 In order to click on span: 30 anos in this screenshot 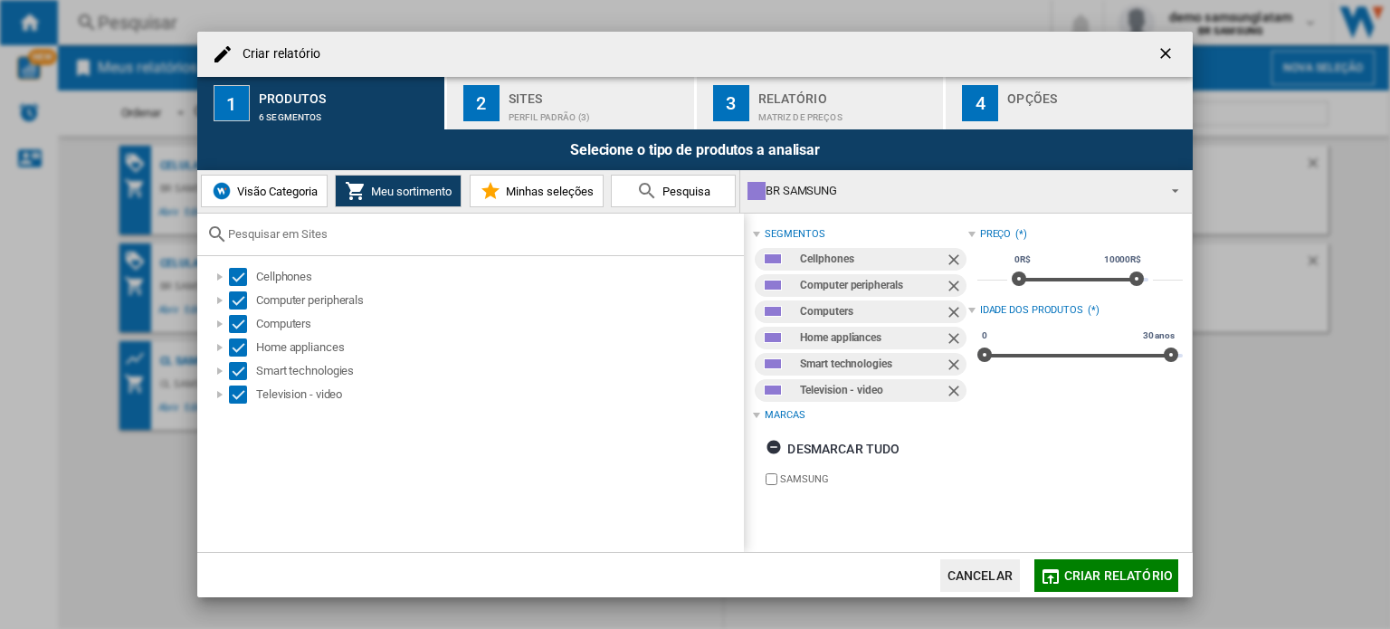, I will do `click(1159, 336)`.